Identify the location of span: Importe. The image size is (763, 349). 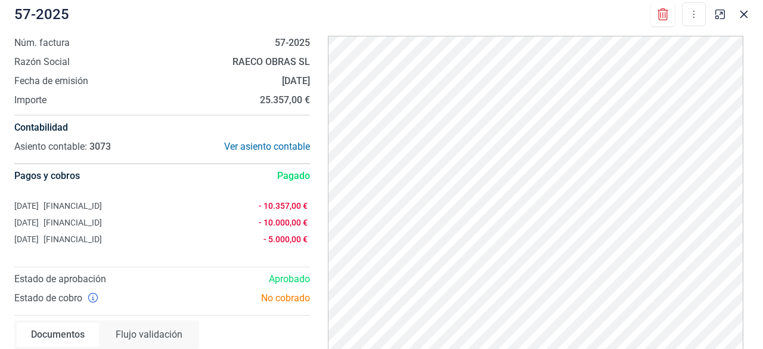
(30, 100).